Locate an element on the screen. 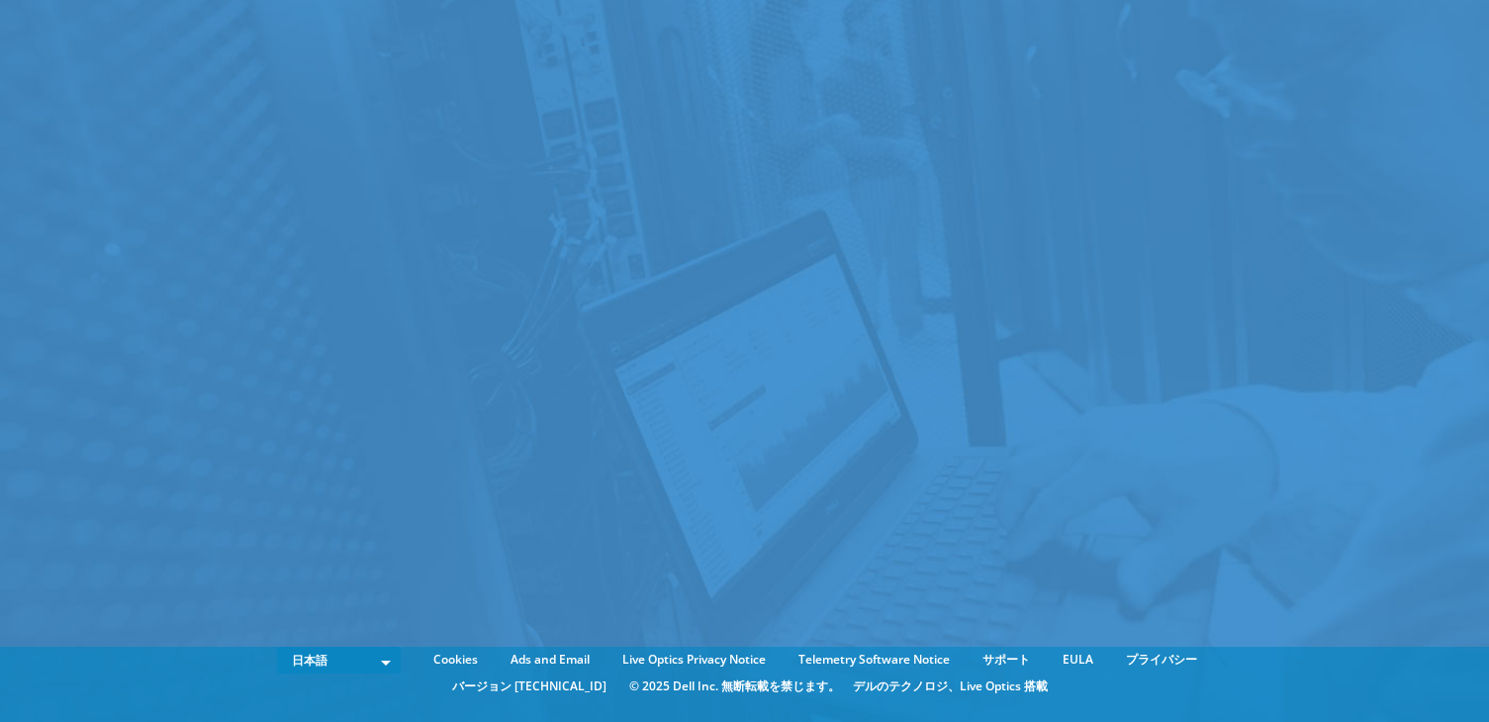  a: サポート is located at coordinates (1006, 660).